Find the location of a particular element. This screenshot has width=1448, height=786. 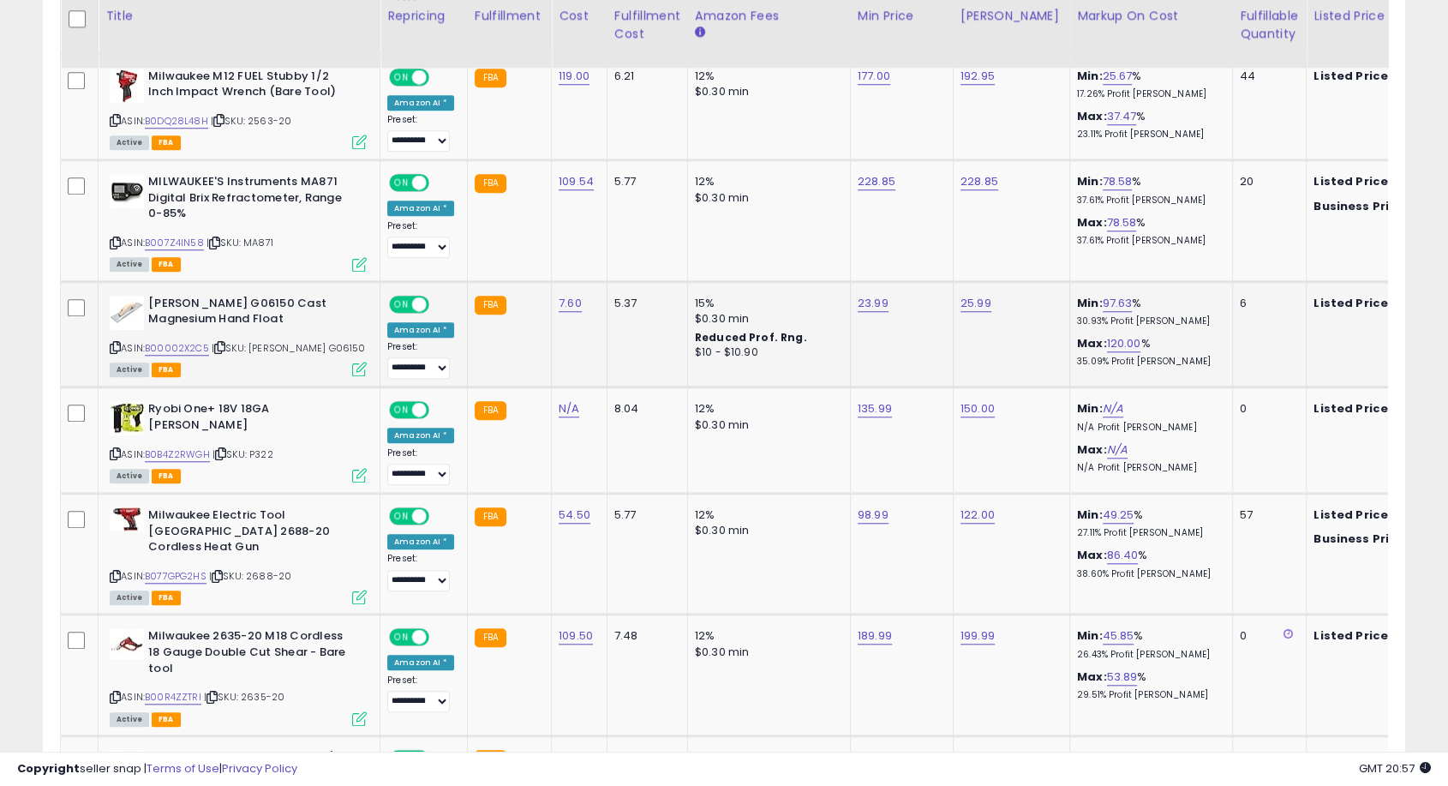

div: Fulfillment is located at coordinates (509, 15).